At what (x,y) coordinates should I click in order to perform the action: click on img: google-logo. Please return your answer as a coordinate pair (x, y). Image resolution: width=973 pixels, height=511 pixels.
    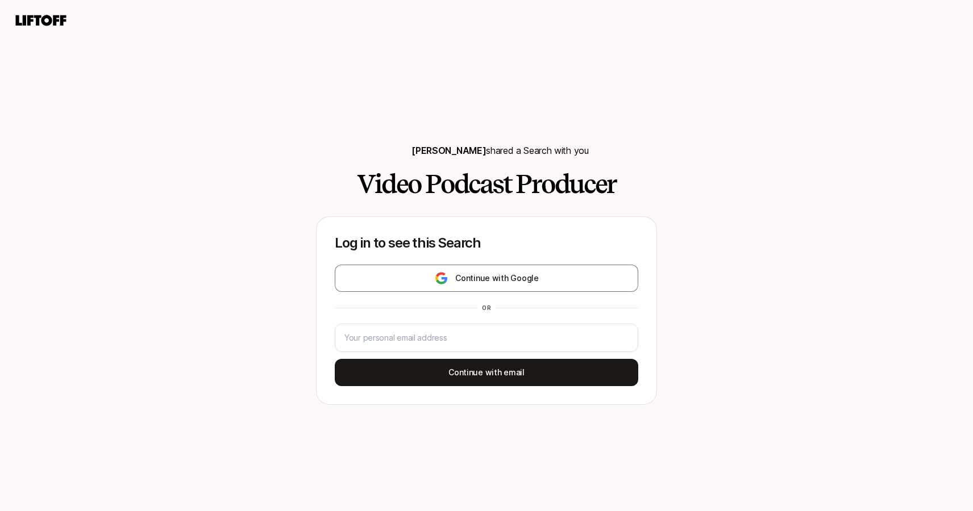
    Looking at the image, I should click on (441, 278).